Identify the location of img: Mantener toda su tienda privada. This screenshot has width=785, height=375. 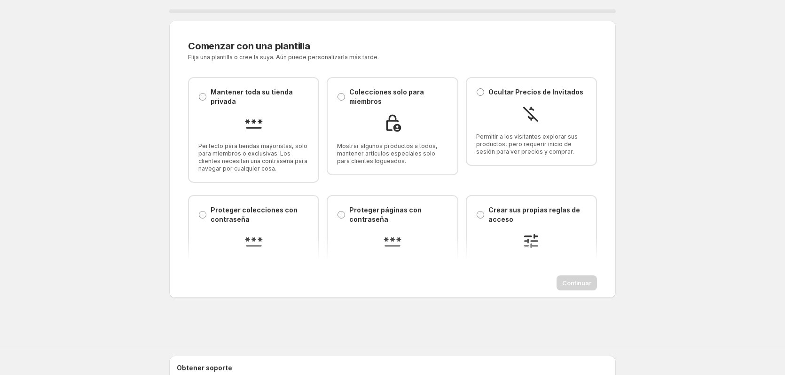
(254, 123).